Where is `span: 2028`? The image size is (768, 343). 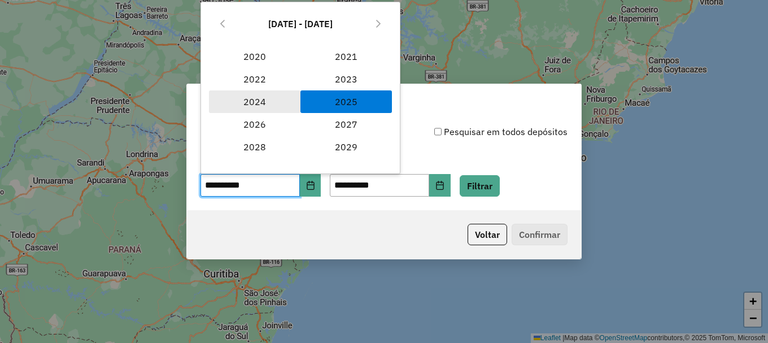
span: 2028 is located at coordinates (255, 147).